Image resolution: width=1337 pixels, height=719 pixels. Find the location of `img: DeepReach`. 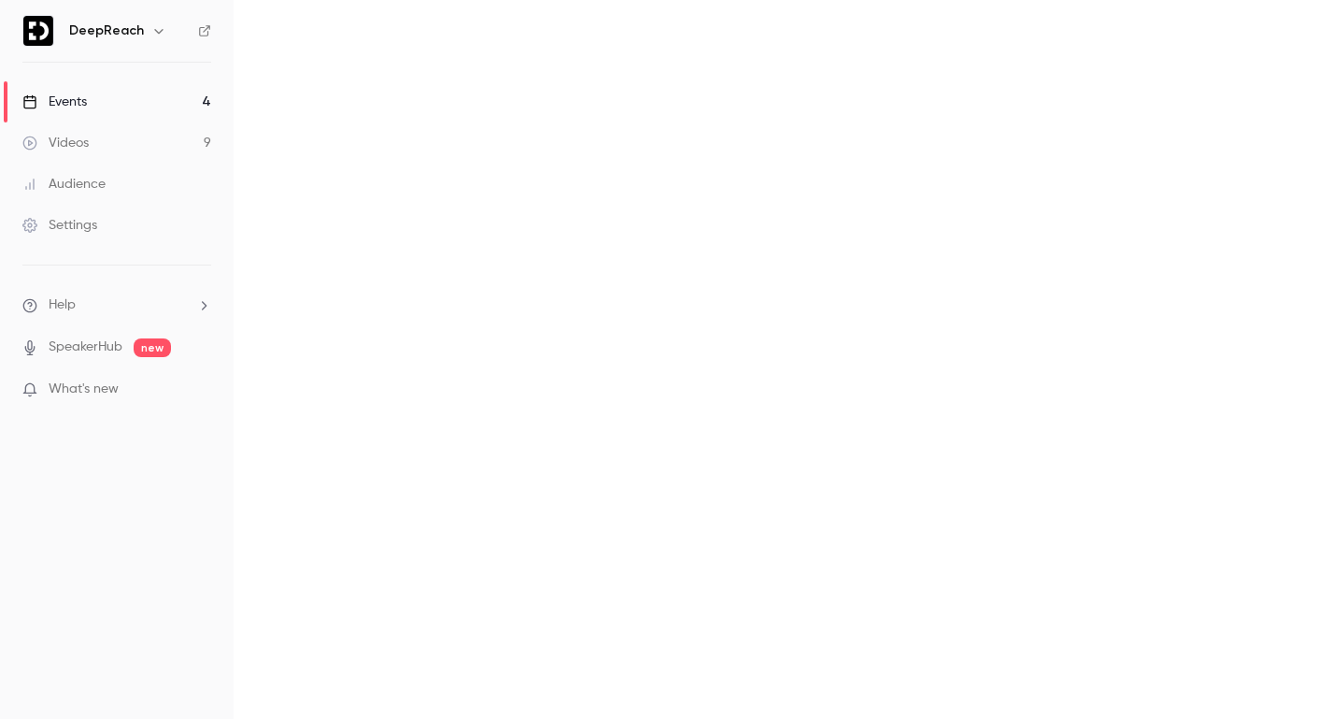

img: DeepReach is located at coordinates (38, 31).